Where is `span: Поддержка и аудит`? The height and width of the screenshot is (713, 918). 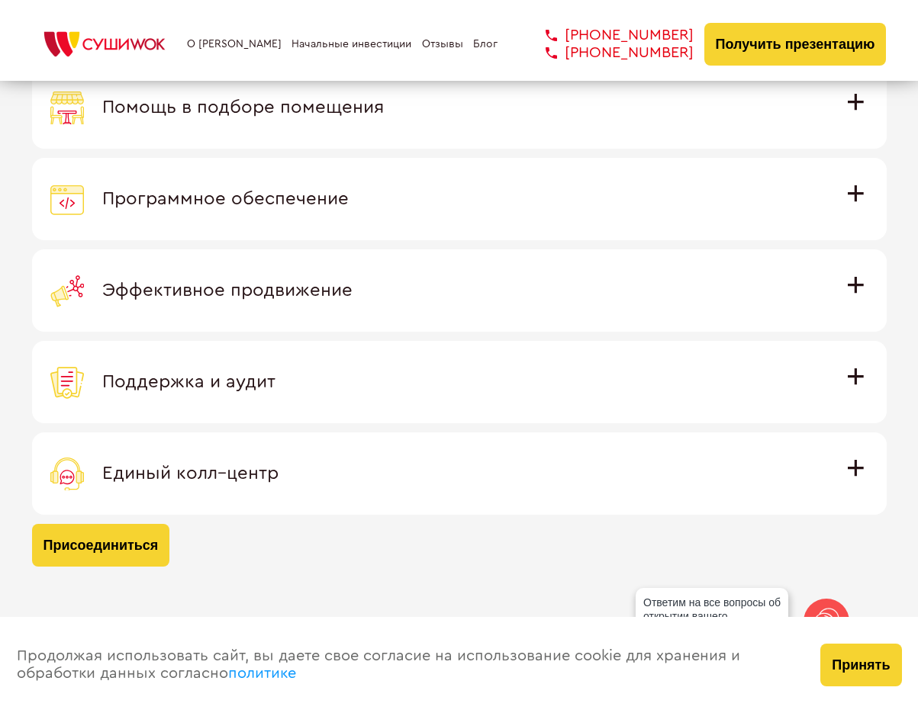 span: Поддержка и аудит is located at coordinates (188, 382).